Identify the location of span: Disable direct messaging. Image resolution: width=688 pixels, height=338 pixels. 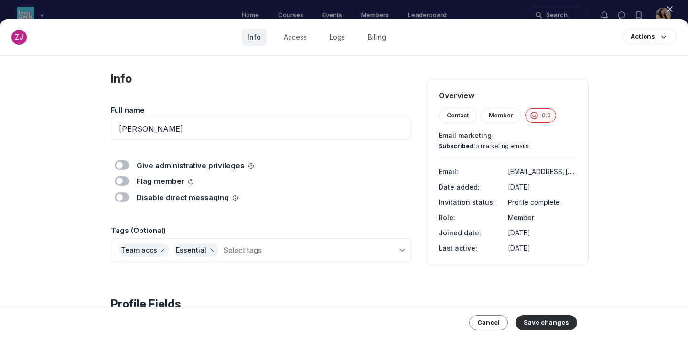
(187, 198).